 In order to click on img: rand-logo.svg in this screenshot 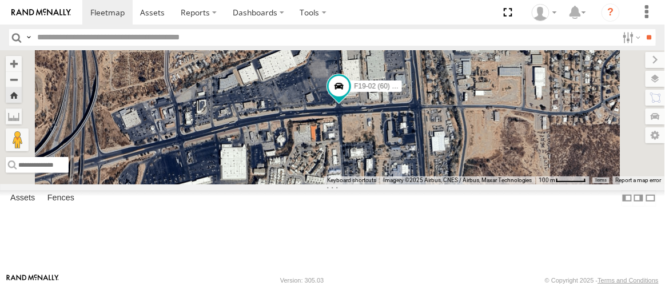, I will do `click(41, 13)`.